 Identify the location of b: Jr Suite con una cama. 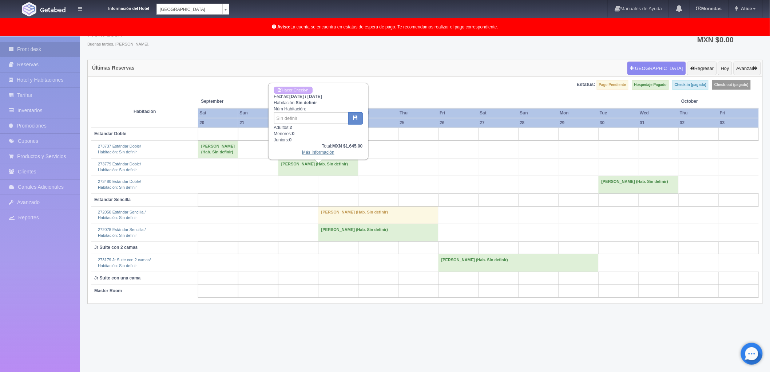
(117, 278).